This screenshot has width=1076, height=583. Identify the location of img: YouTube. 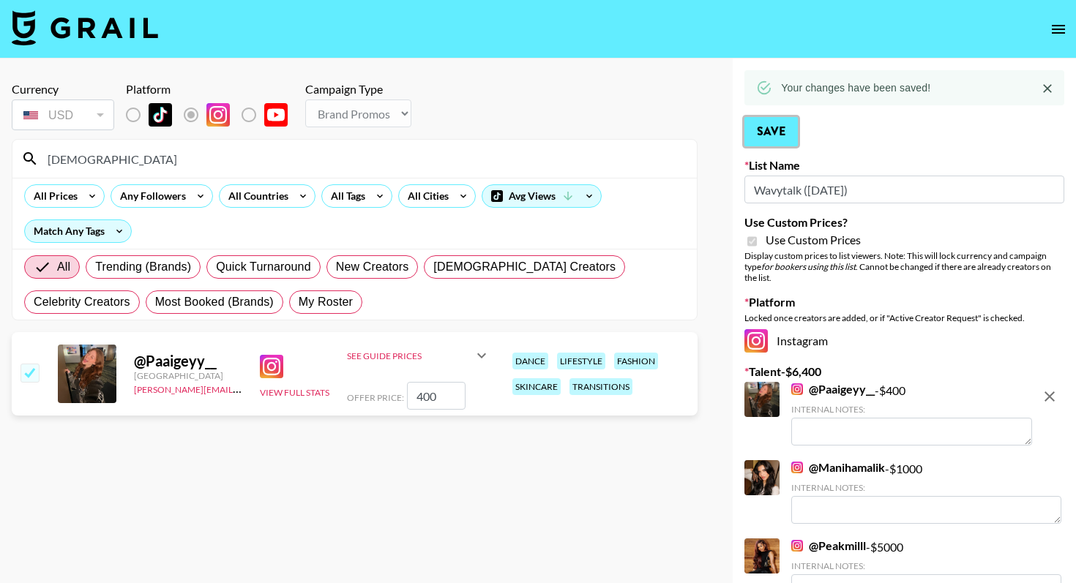
(276, 115).